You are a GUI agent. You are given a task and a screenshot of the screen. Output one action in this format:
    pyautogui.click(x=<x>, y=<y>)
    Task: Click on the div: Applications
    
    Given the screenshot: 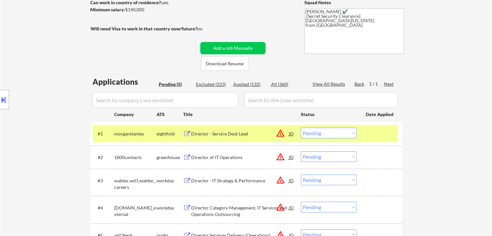 What is the action you would take?
    pyautogui.click(x=125, y=82)
    